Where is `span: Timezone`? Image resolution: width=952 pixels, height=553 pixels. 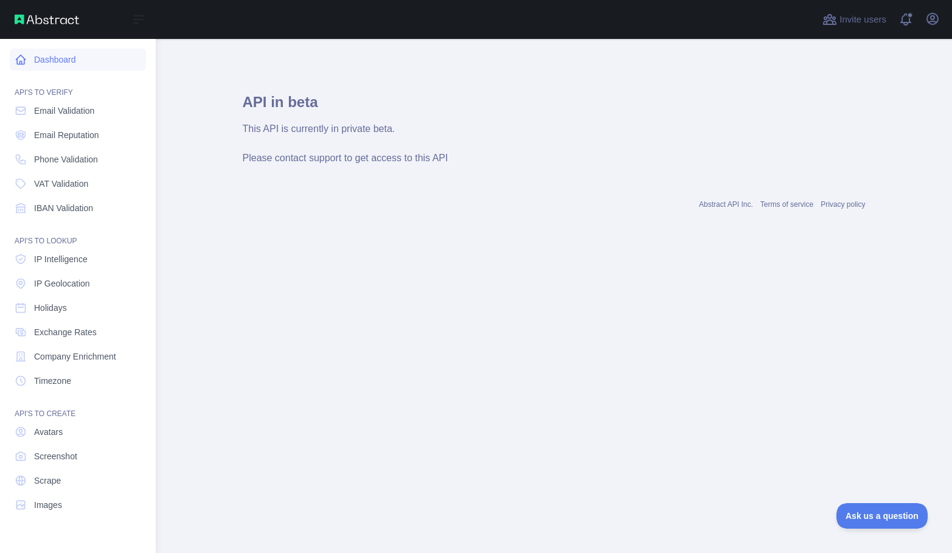 span: Timezone is located at coordinates (52, 381).